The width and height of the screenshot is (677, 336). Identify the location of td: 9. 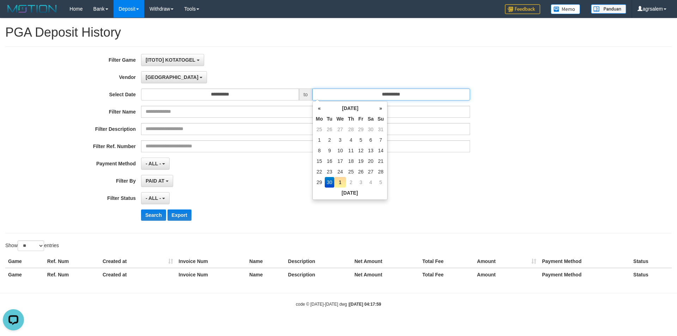
(330, 150).